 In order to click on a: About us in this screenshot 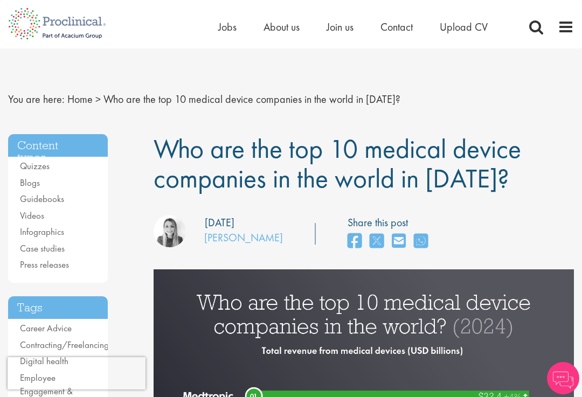, I will do `click(281, 27)`.